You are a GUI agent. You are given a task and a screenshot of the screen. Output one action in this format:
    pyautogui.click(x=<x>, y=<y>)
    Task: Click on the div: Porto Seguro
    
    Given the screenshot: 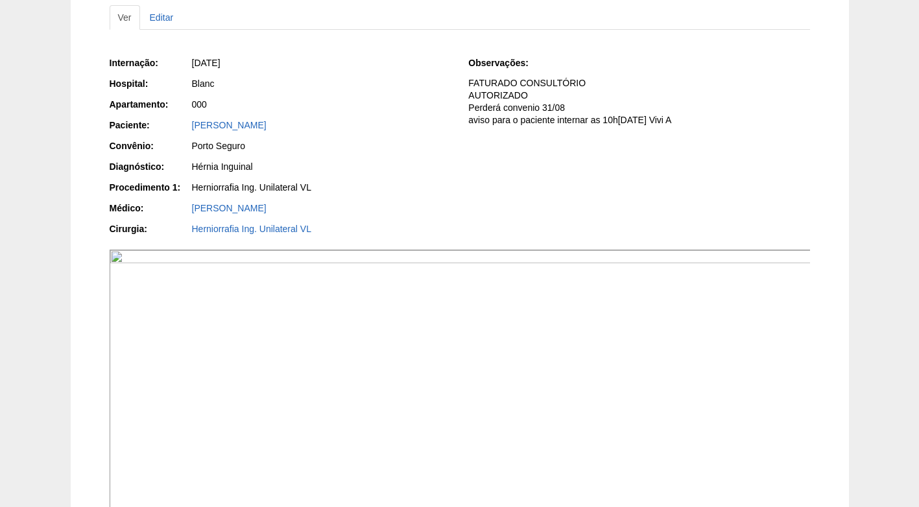 What is the action you would take?
    pyautogui.click(x=321, y=146)
    